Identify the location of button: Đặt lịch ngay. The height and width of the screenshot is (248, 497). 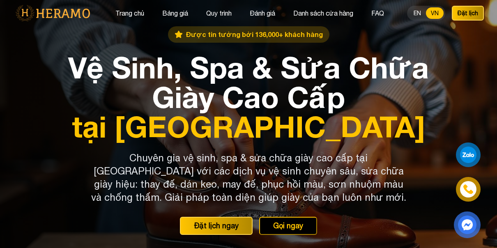
(216, 226).